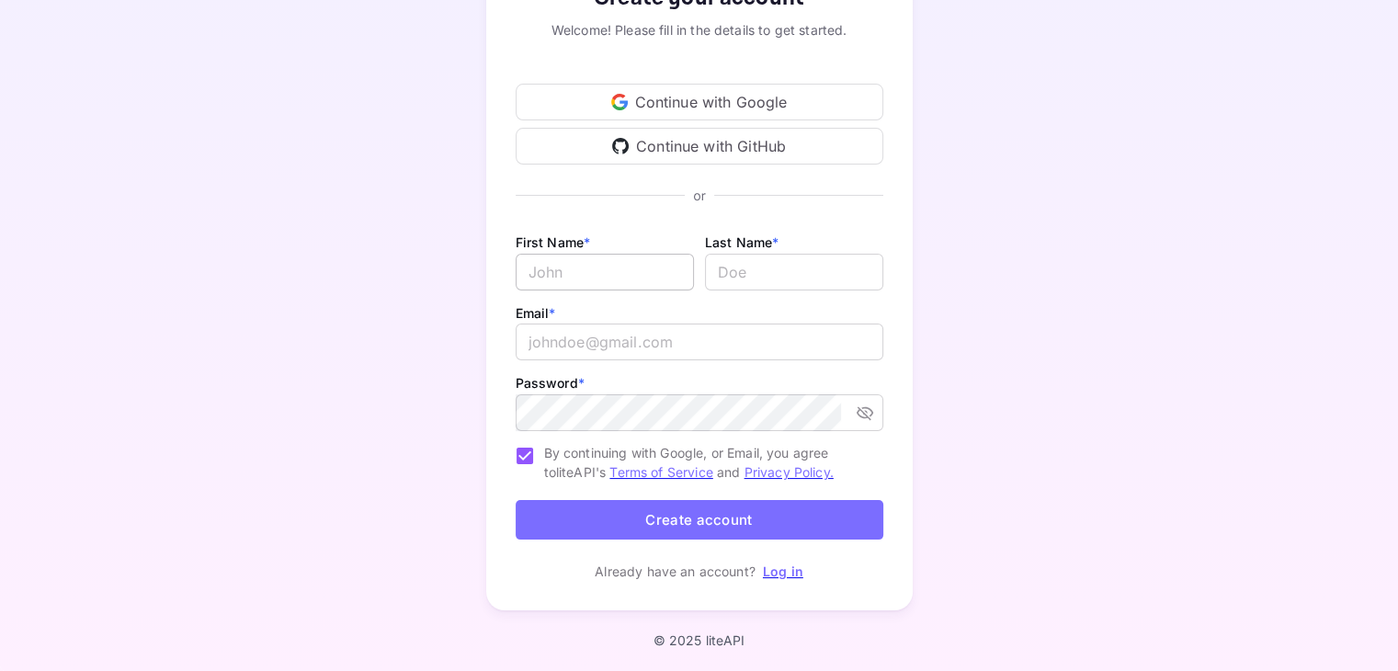 The width and height of the screenshot is (1398, 671). I want to click on label: First Name, so click(553, 242).